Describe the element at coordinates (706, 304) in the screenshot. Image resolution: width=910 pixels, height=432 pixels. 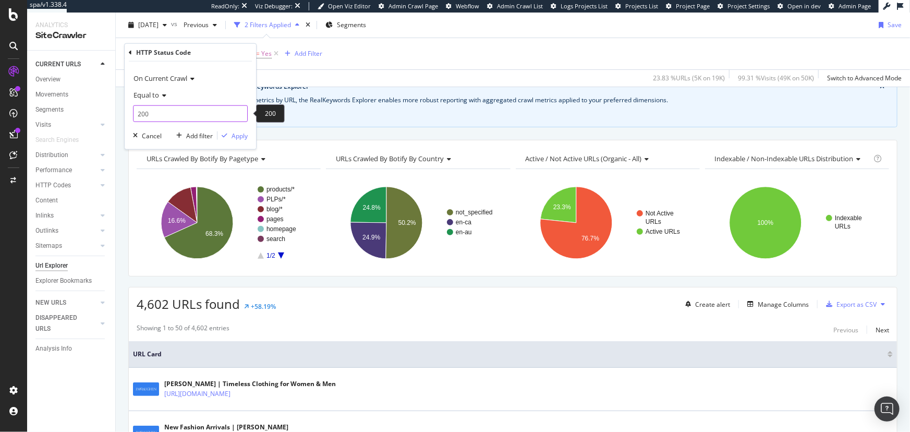
I see `button: Create alert` at that location.